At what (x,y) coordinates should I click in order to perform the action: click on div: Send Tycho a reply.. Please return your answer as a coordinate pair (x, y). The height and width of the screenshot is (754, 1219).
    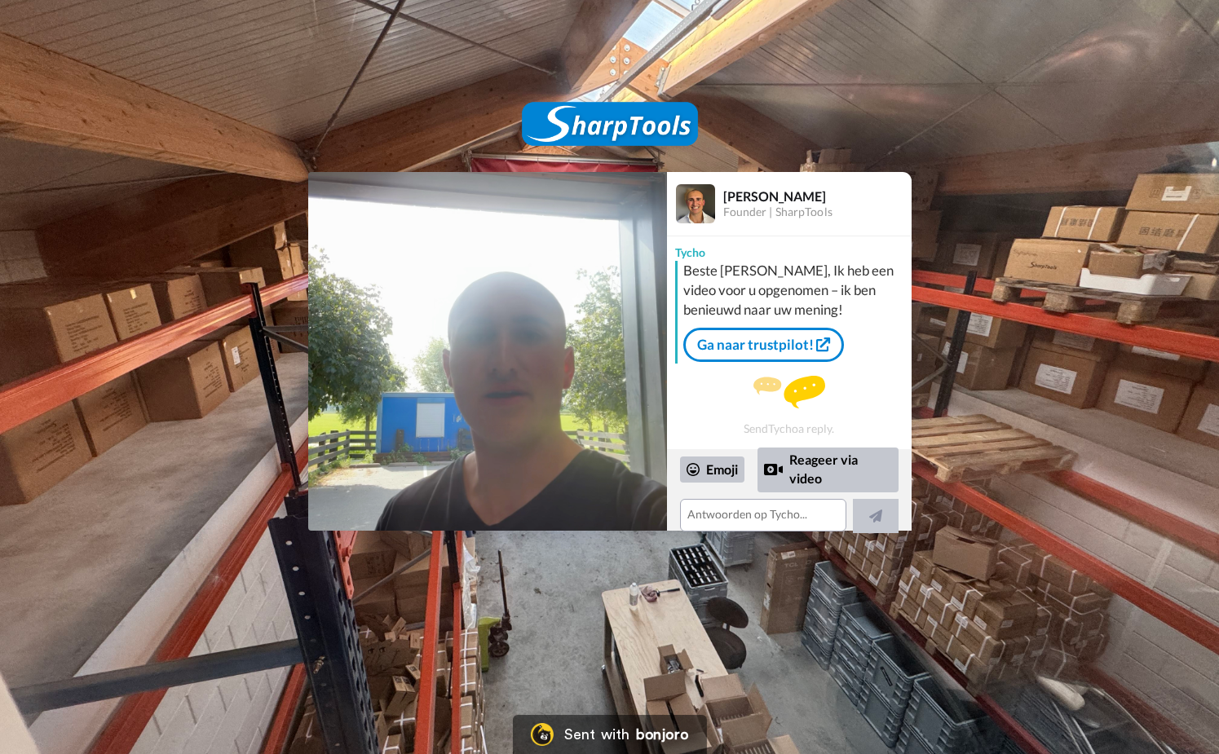
    Looking at the image, I should click on (789, 405).